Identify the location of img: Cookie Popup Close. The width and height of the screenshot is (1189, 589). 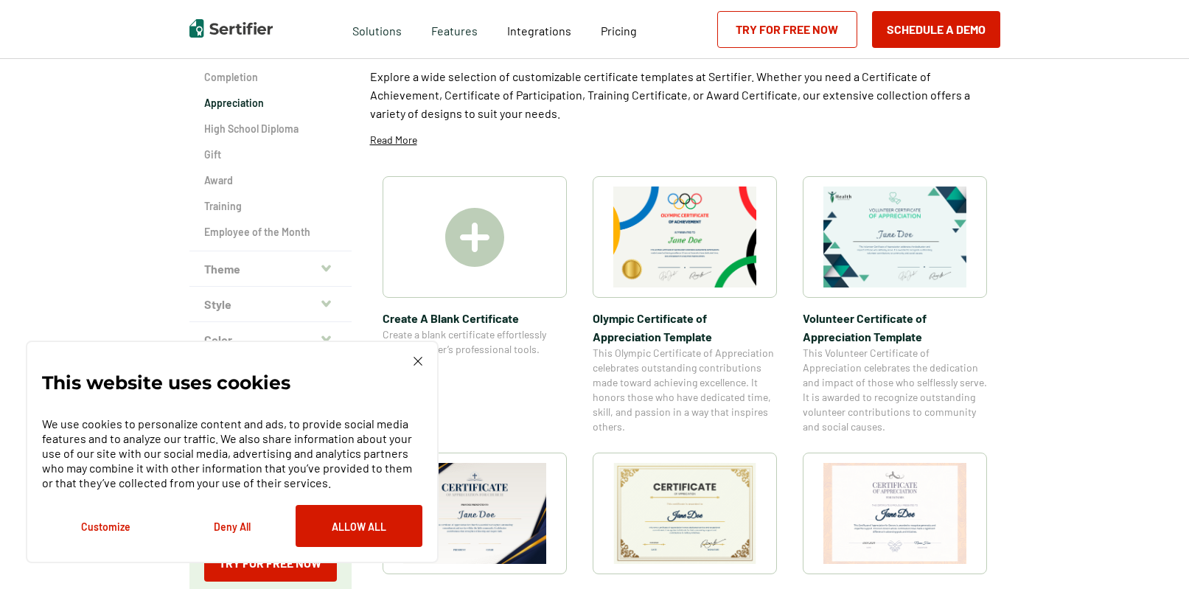
(418, 361).